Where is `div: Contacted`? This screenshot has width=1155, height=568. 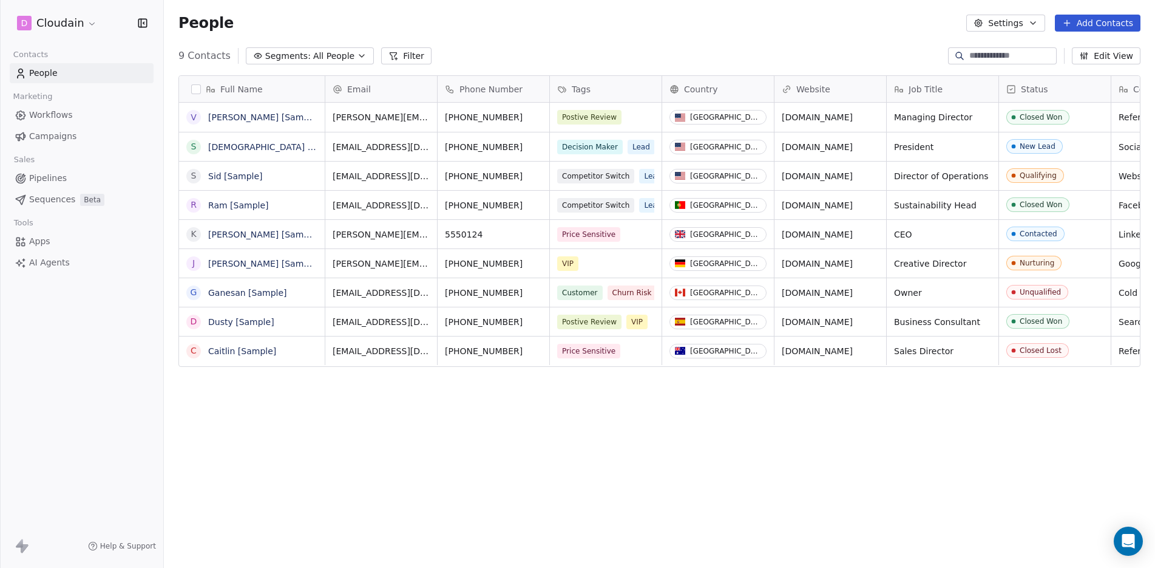
div: Contacted is located at coordinates (1039, 234).